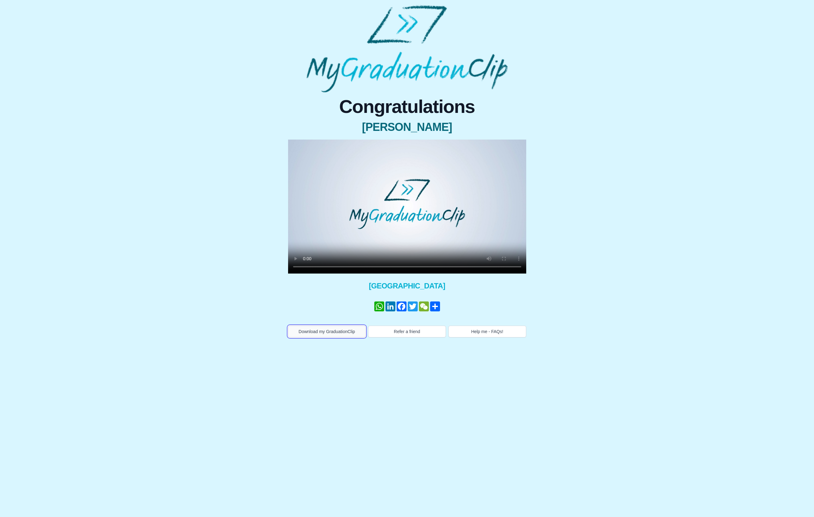 The width and height of the screenshot is (814, 517). Describe the element at coordinates (407, 49) in the screenshot. I see `img: MyGraduationClip` at that location.